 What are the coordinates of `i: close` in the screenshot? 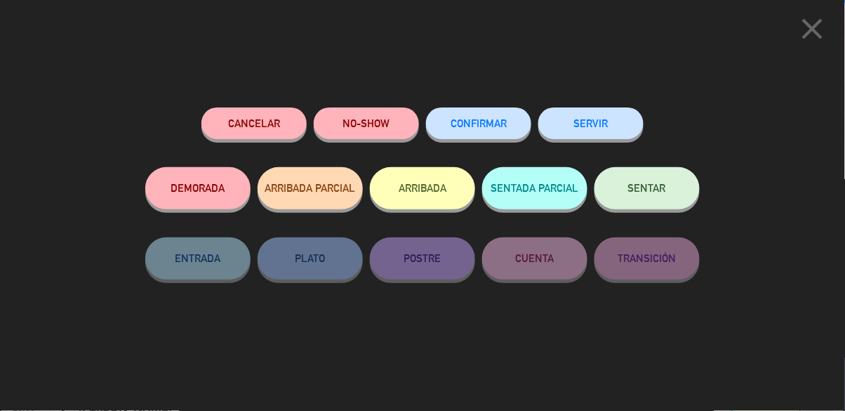 It's located at (813, 29).